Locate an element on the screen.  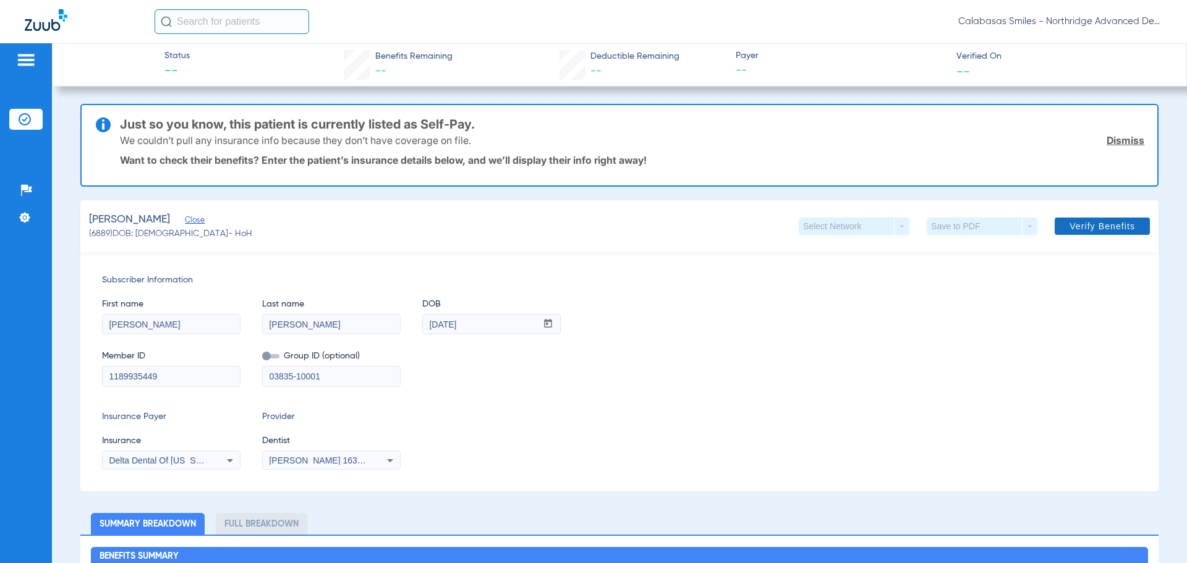
span: Last name is located at coordinates (331, 304).